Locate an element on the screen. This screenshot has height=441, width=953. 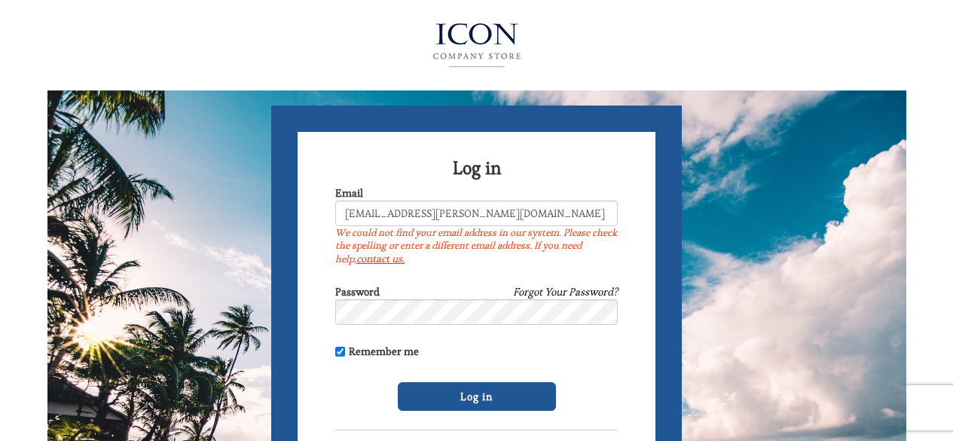
input: Remember me is located at coordinates (340, 351).